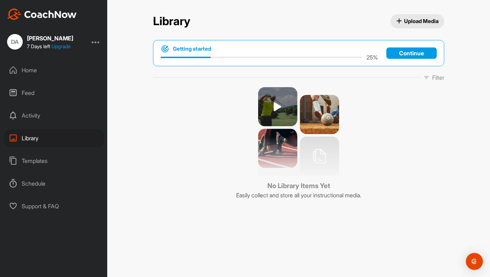 This screenshot has height=277, width=490. Describe the element at coordinates (54, 161) in the screenshot. I see `div: Templates` at that location.